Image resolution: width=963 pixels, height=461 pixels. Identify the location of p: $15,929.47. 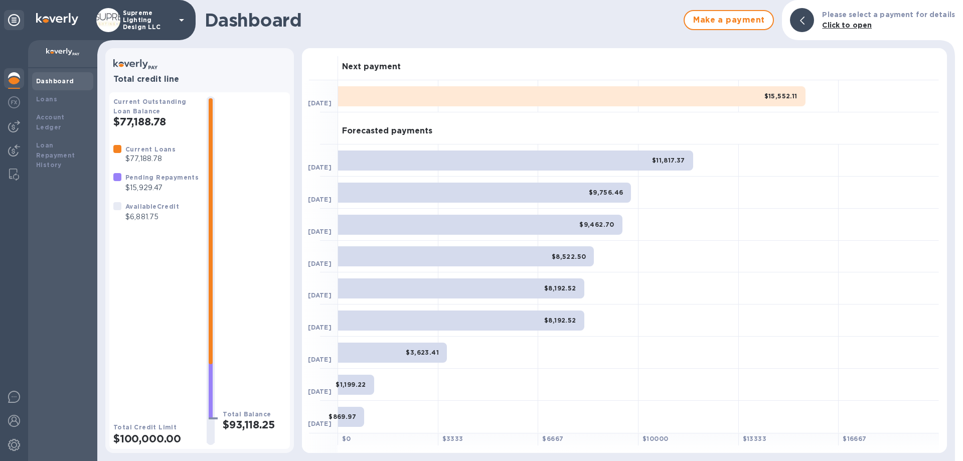
(162, 188).